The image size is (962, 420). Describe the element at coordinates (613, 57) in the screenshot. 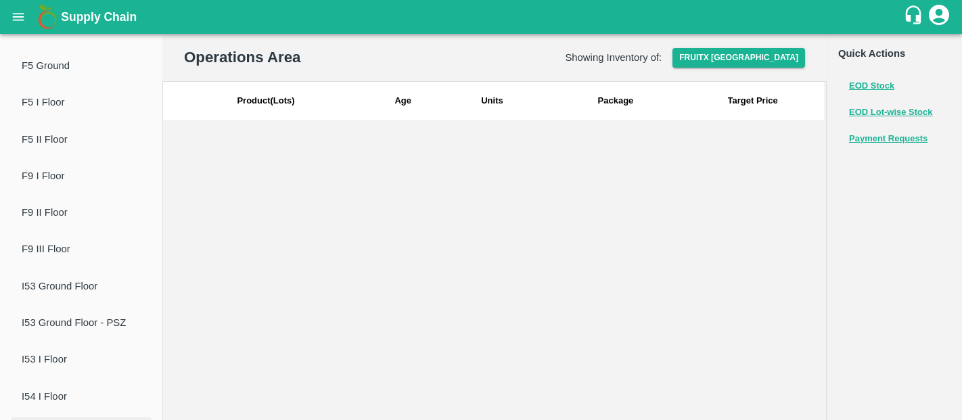

I see `h6: Showing Inventory of:` at that location.